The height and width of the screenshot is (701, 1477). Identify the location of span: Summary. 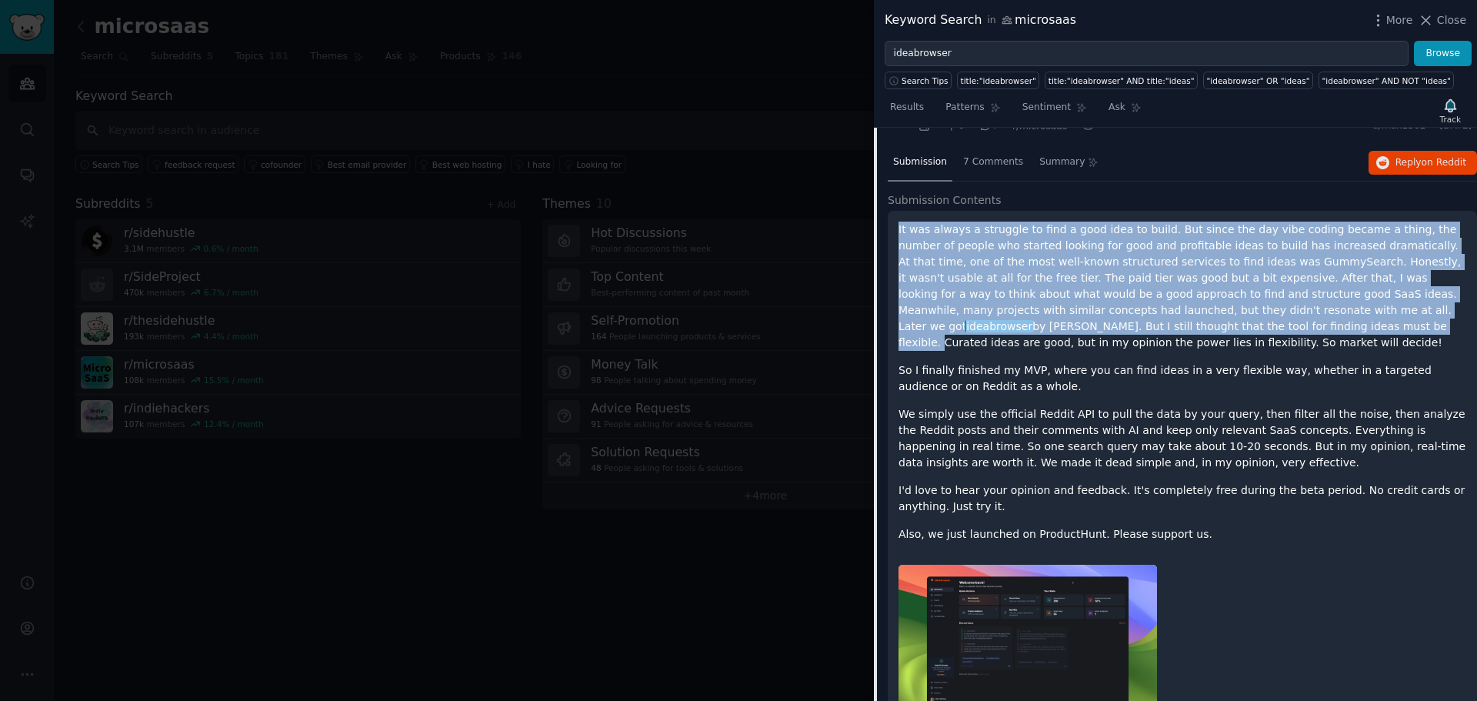
(1062, 162).